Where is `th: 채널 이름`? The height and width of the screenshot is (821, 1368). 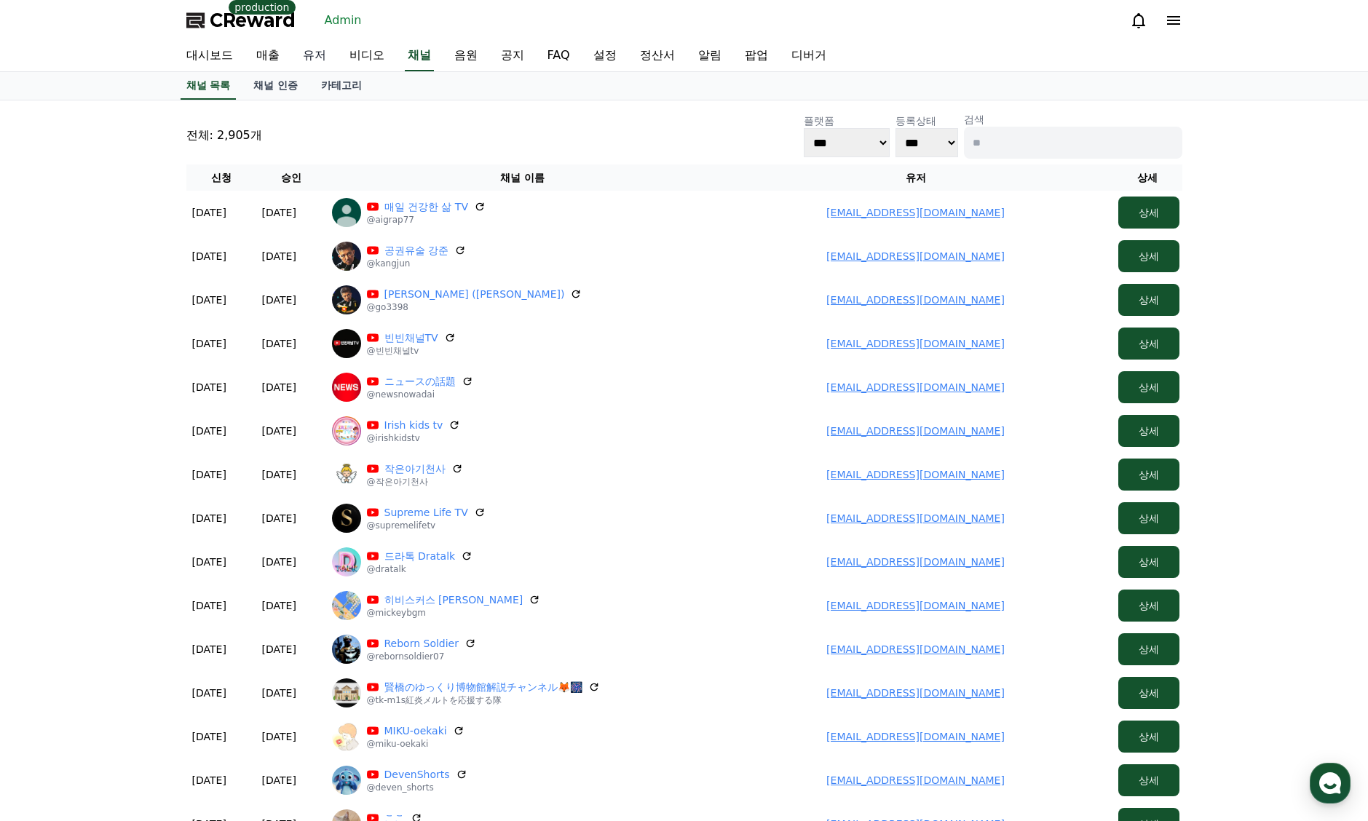
th: 채널 이름 is located at coordinates (523, 178).